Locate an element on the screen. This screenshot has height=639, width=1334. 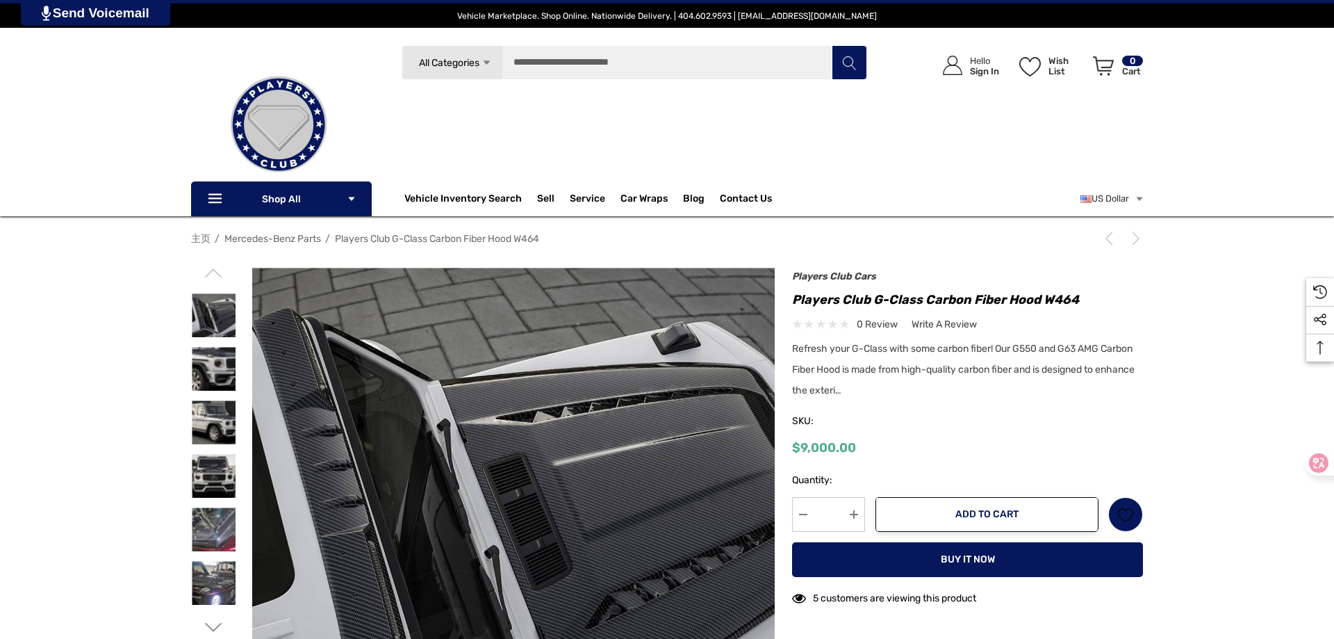
a: Contact Us is located at coordinates (746, 200).